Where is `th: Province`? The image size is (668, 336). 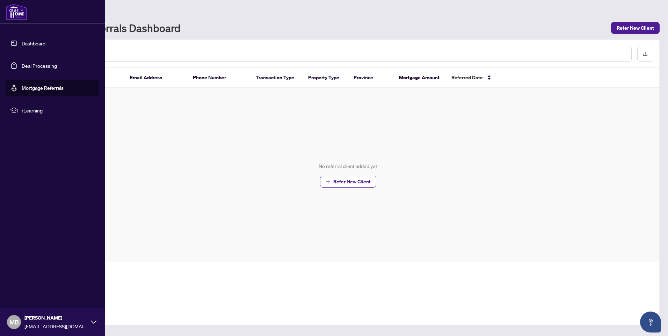
th: Province is located at coordinates (371, 78).